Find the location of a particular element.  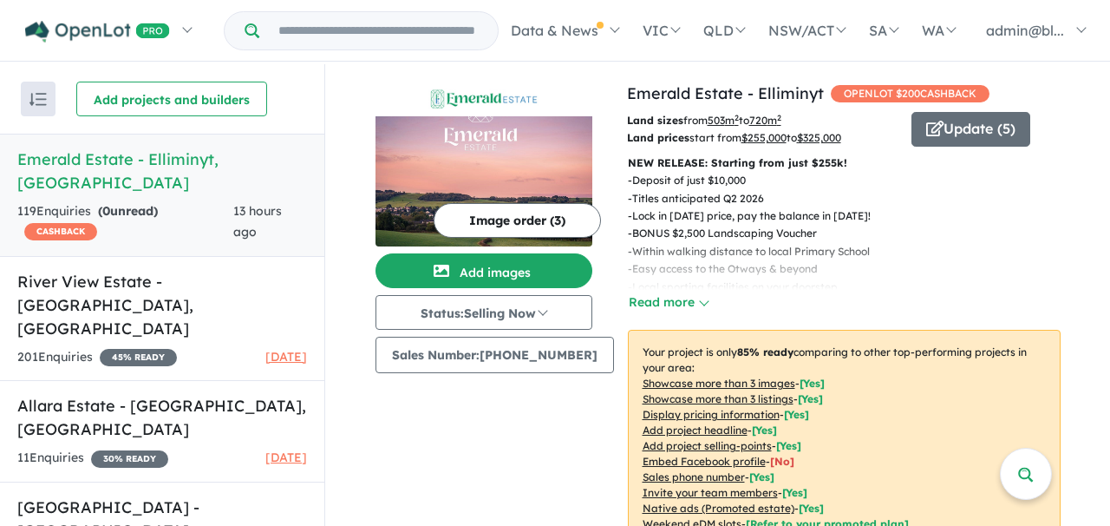

u: Embed Facebook profile is located at coordinates (704, 461).